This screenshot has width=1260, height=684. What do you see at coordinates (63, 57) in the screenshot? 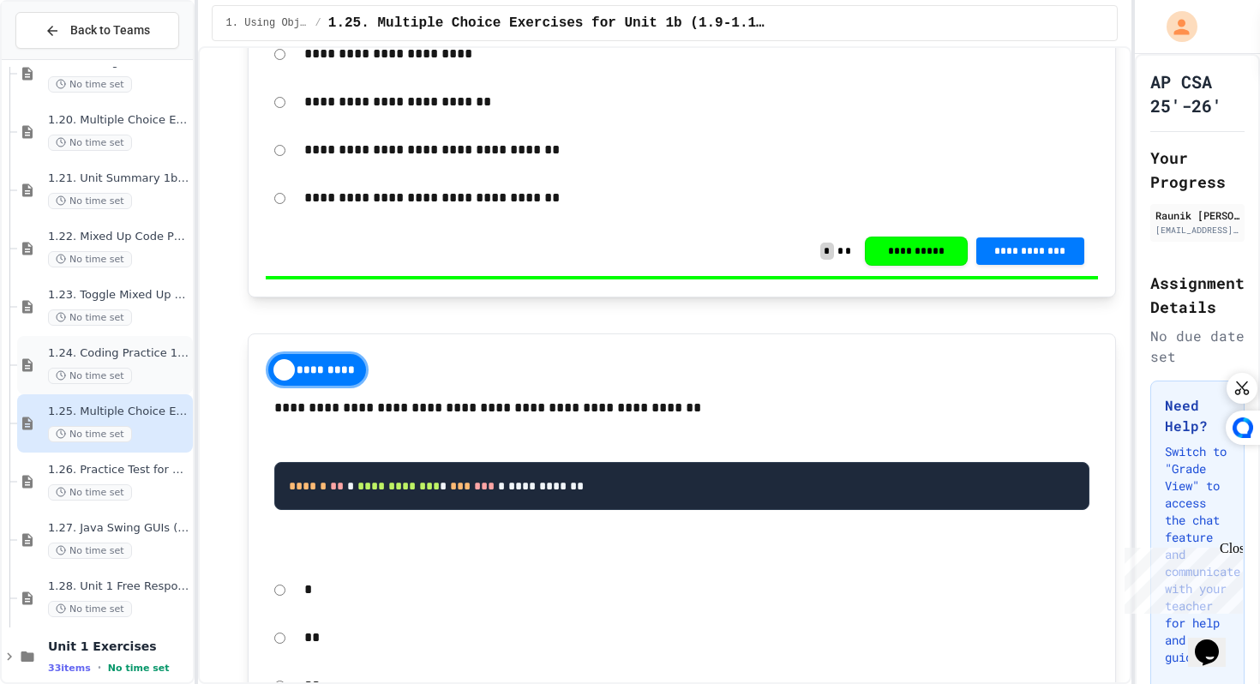
I see `div: Chat with us now!Close` at bounding box center [63, 57].